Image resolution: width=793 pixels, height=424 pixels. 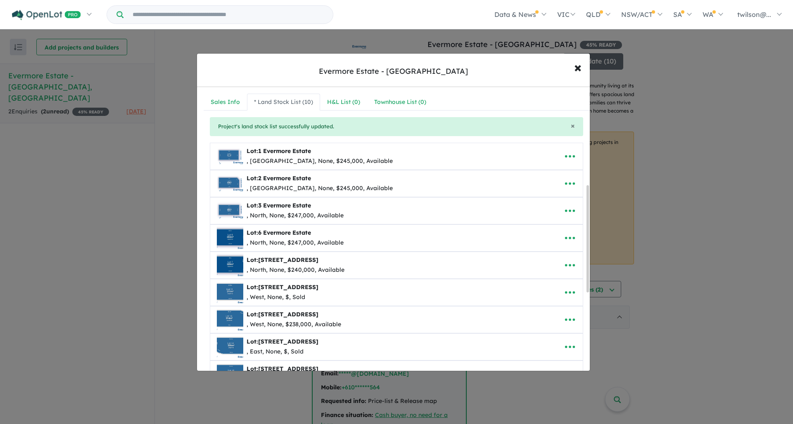 What do you see at coordinates (284, 233) in the screenshot?
I see `span: 6 Evermore Estate` at bounding box center [284, 233].